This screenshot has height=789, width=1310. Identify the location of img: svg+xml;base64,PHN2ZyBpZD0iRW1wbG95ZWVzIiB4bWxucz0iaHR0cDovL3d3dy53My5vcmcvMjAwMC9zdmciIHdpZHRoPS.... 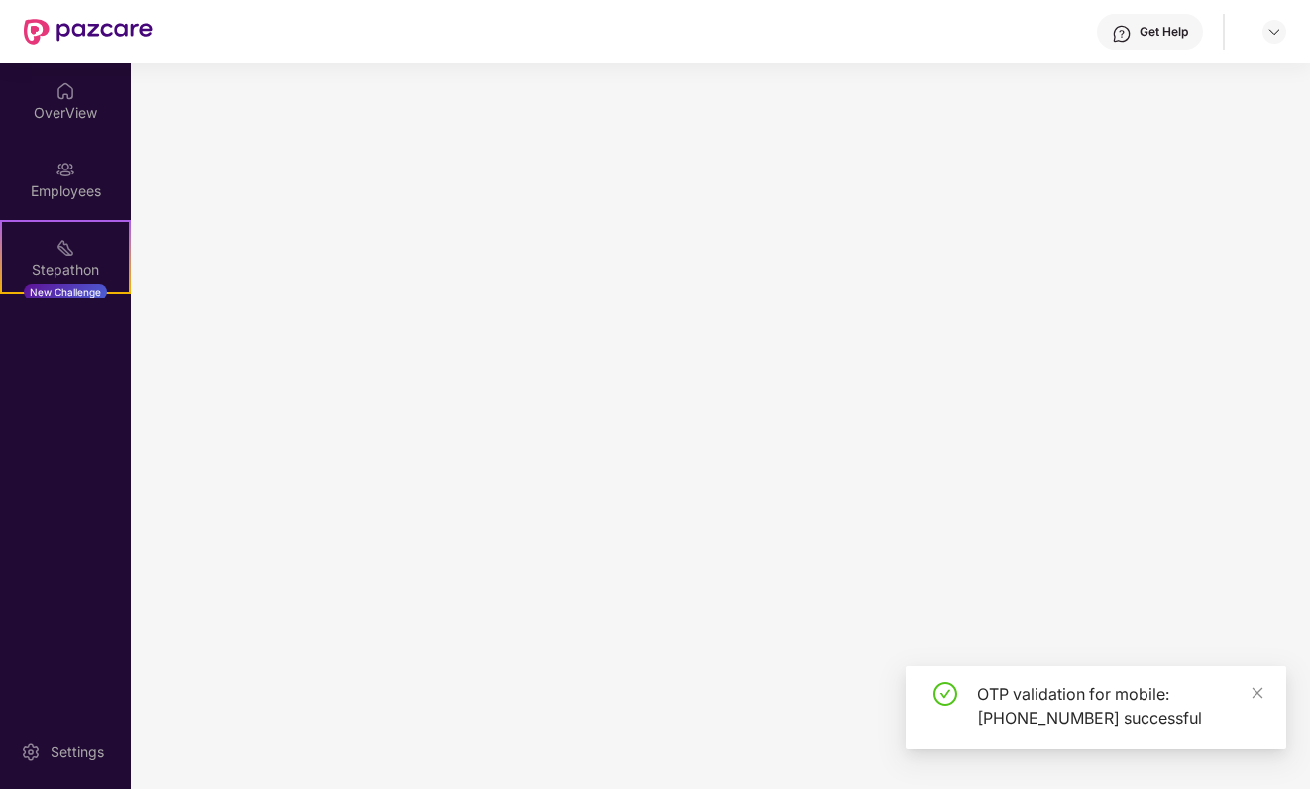
(65, 169).